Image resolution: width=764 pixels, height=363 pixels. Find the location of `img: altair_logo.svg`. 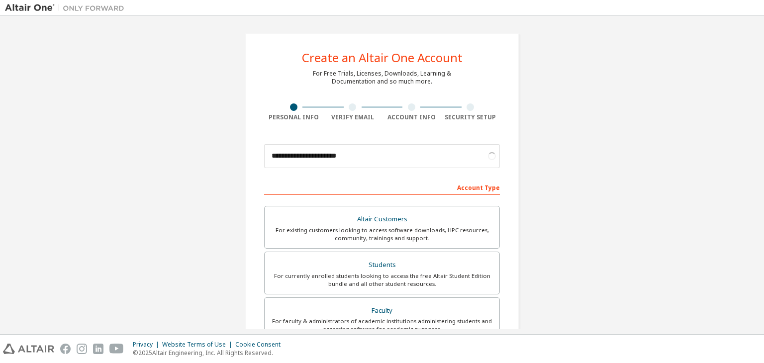

img: altair_logo.svg is located at coordinates (28, 349).